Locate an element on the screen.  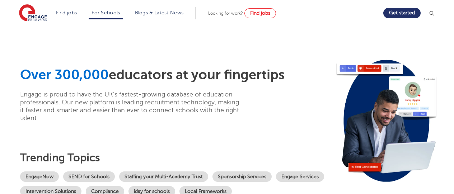
h1: educators at your fingertips is located at coordinates (176, 75).